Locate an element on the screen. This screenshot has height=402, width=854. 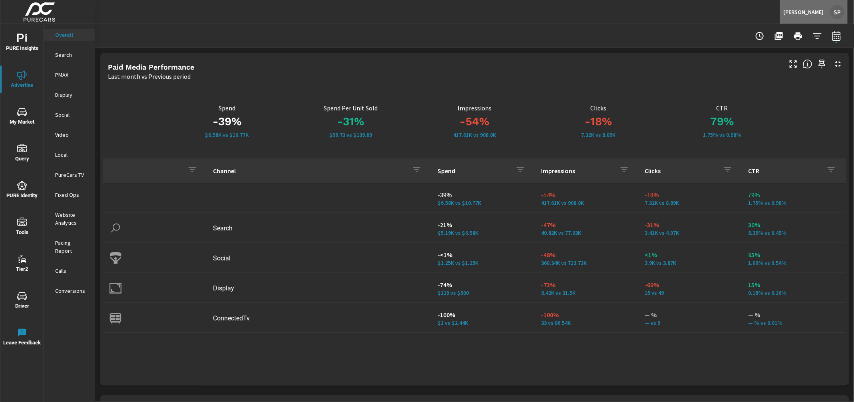
p: <1% is located at coordinates (690, 254).